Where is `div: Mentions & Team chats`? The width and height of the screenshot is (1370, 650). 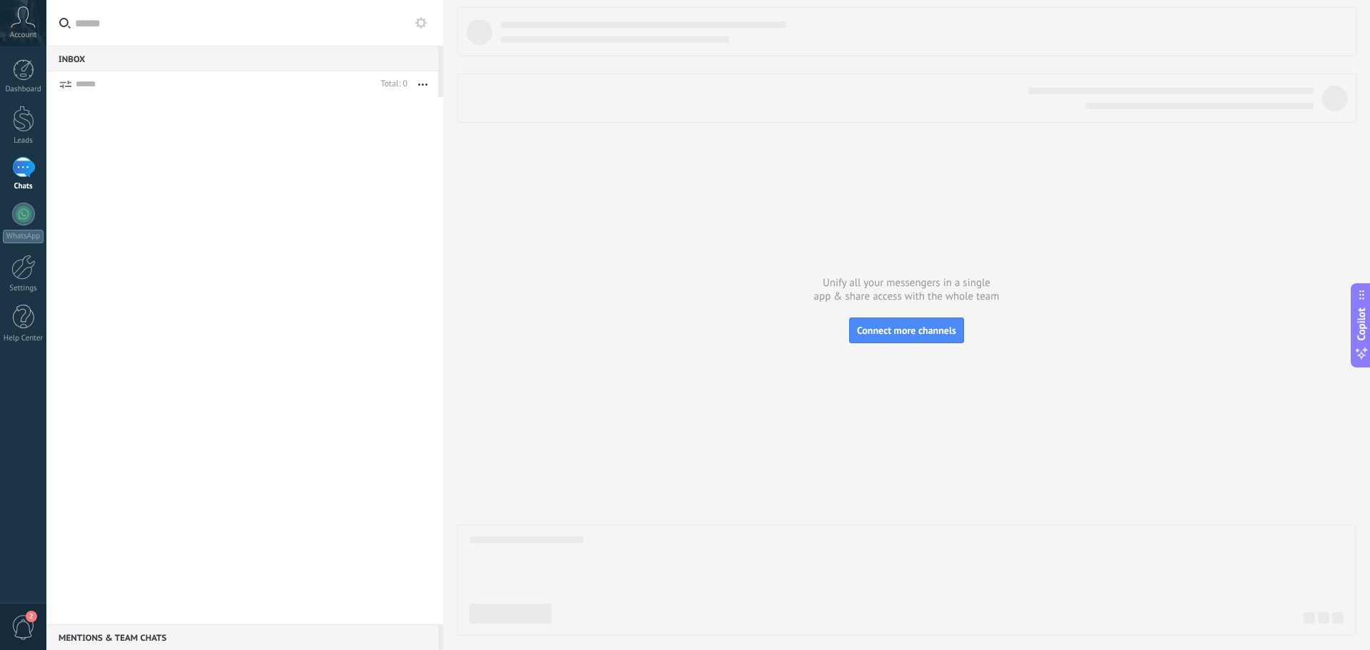
div: Mentions & Team chats is located at coordinates (242, 637).